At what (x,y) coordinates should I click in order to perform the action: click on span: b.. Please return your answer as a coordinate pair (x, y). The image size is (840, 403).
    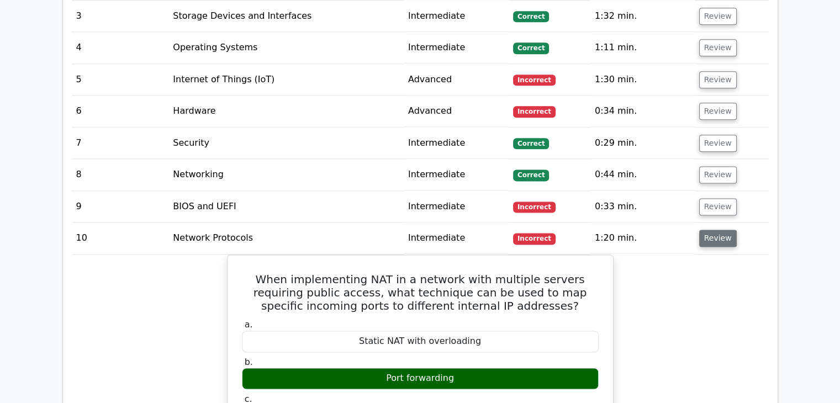
    Looking at the image, I should click on (248, 362).